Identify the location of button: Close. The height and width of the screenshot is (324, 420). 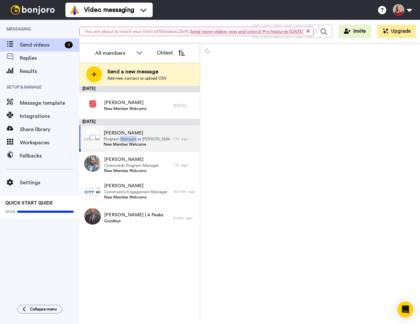
(308, 31).